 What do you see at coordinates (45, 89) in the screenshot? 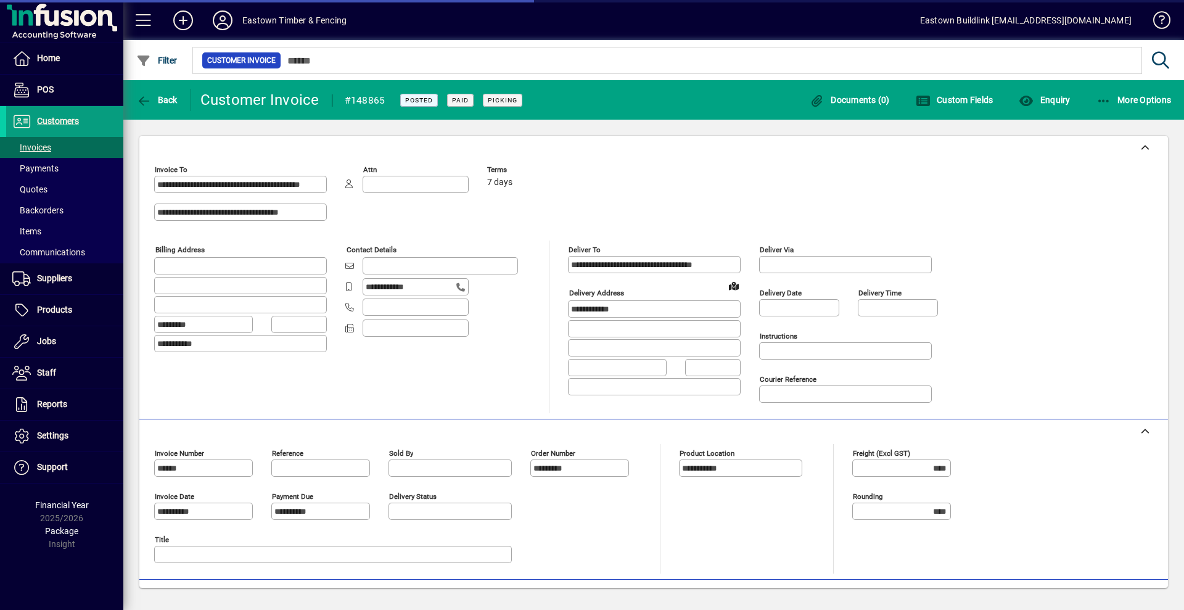
I see `span: POS` at bounding box center [45, 89].